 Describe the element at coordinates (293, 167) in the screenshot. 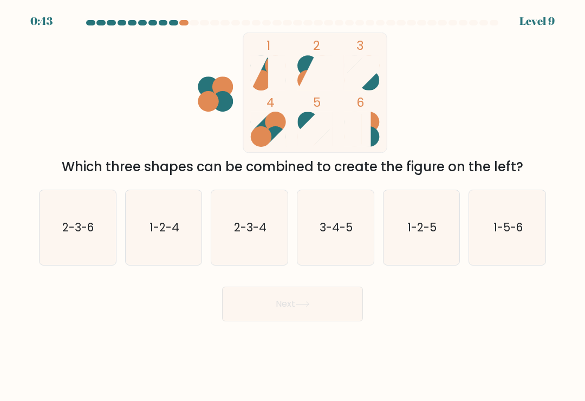

I see `div: Which three shapes can be combined to create the figure on the left?` at that location.